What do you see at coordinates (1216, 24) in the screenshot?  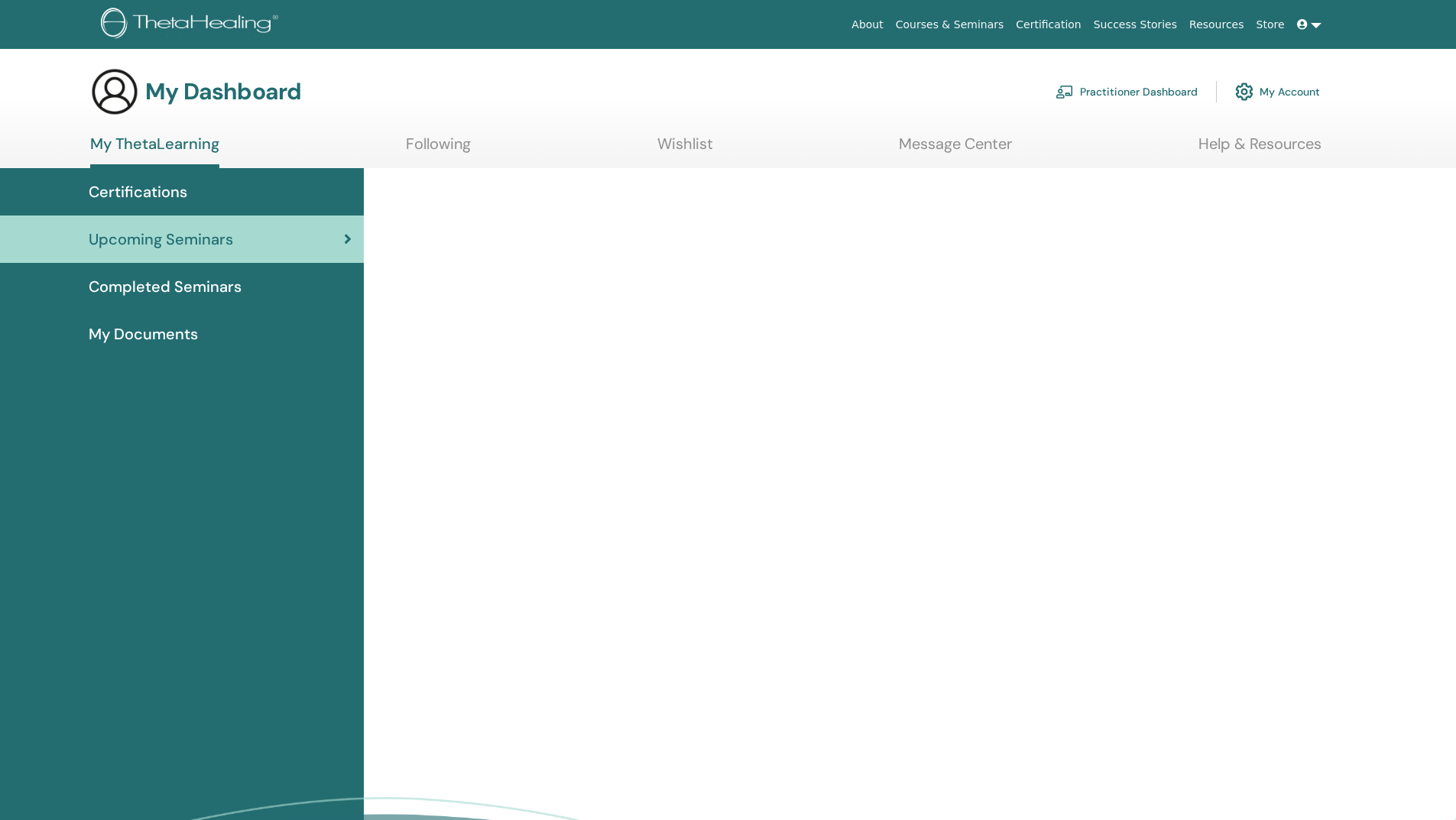 I see `a: Resources` at bounding box center [1216, 24].